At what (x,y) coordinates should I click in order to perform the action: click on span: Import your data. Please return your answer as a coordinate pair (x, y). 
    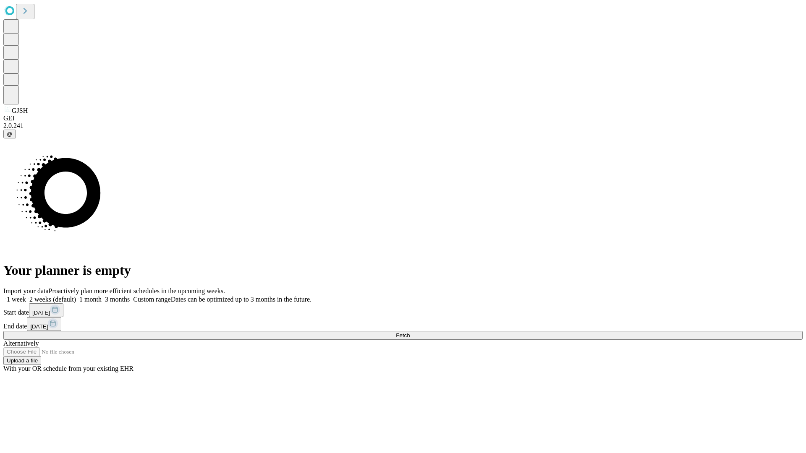
    Looking at the image, I should click on (26, 291).